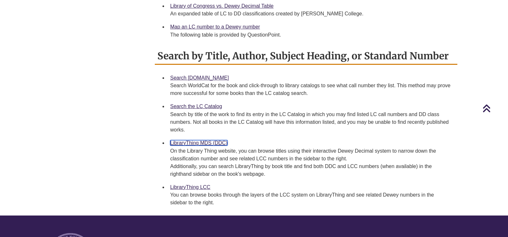  I want to click on div: The following table is provided by QuestionPoint., so click(311, 35).